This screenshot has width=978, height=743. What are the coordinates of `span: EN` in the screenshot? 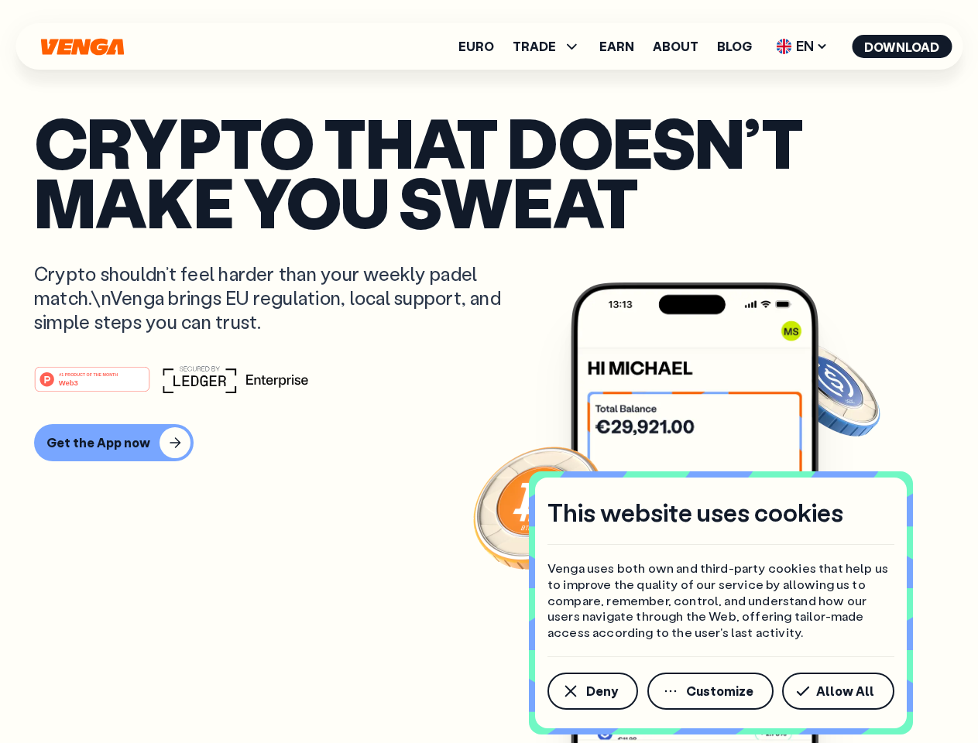 It's located at (801, 46).